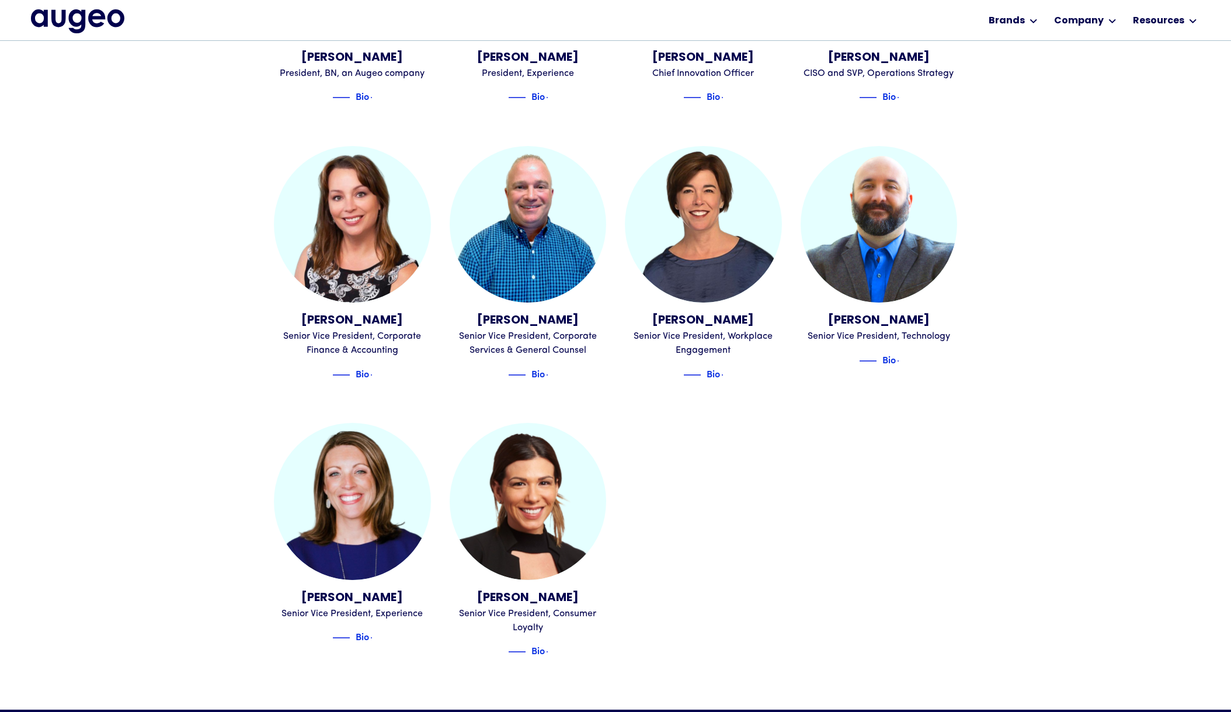  What do you see at coordinates (352, 224) in the screenshot?
I see `img: Jennifer Vanselow` at bounding box center [352, 224].